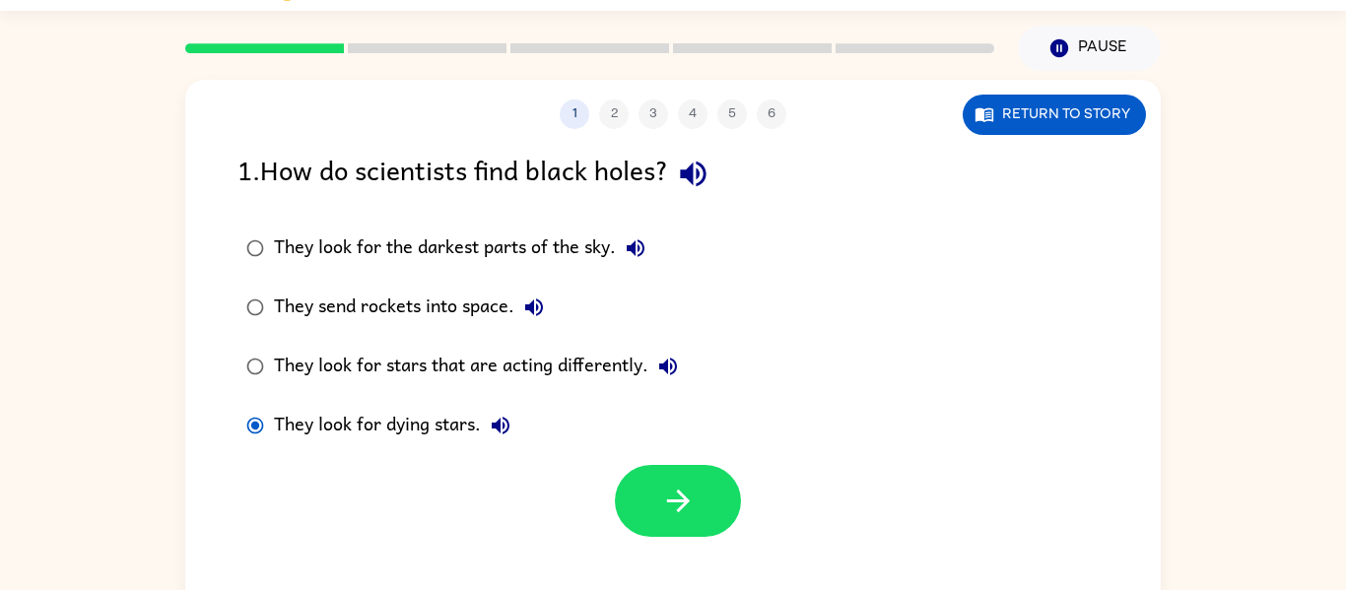 The width and height of the screenshot is (1346, 590). Describe the element at coordinates (673, 173) in the screenshot. I see `div: 1 . How do scientists find black holes?` at that location.